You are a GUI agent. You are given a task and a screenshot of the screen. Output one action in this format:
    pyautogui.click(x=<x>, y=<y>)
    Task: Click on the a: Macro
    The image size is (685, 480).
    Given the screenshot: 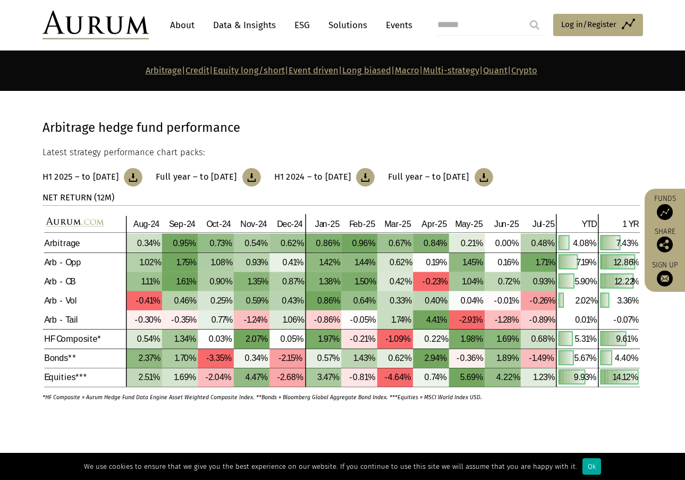 What is the action you would take?
    pyautogui.click(x=407, y=70)
    